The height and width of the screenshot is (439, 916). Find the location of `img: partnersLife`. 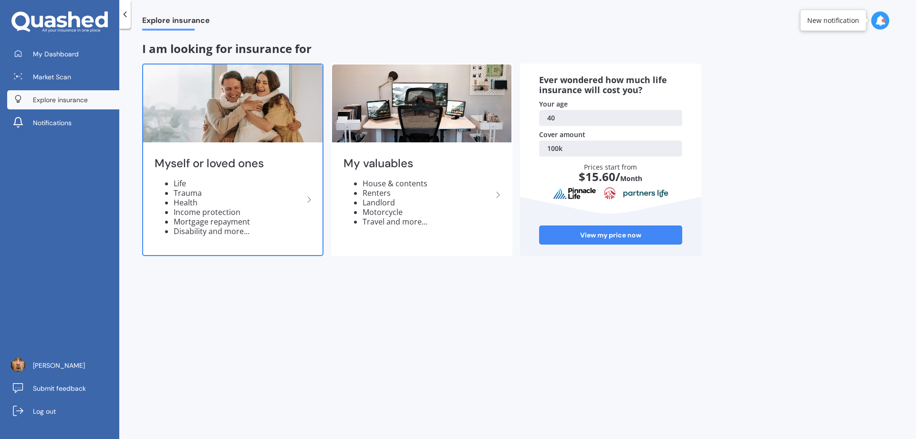

img: partnersLife is located at coordinates (646, 193).